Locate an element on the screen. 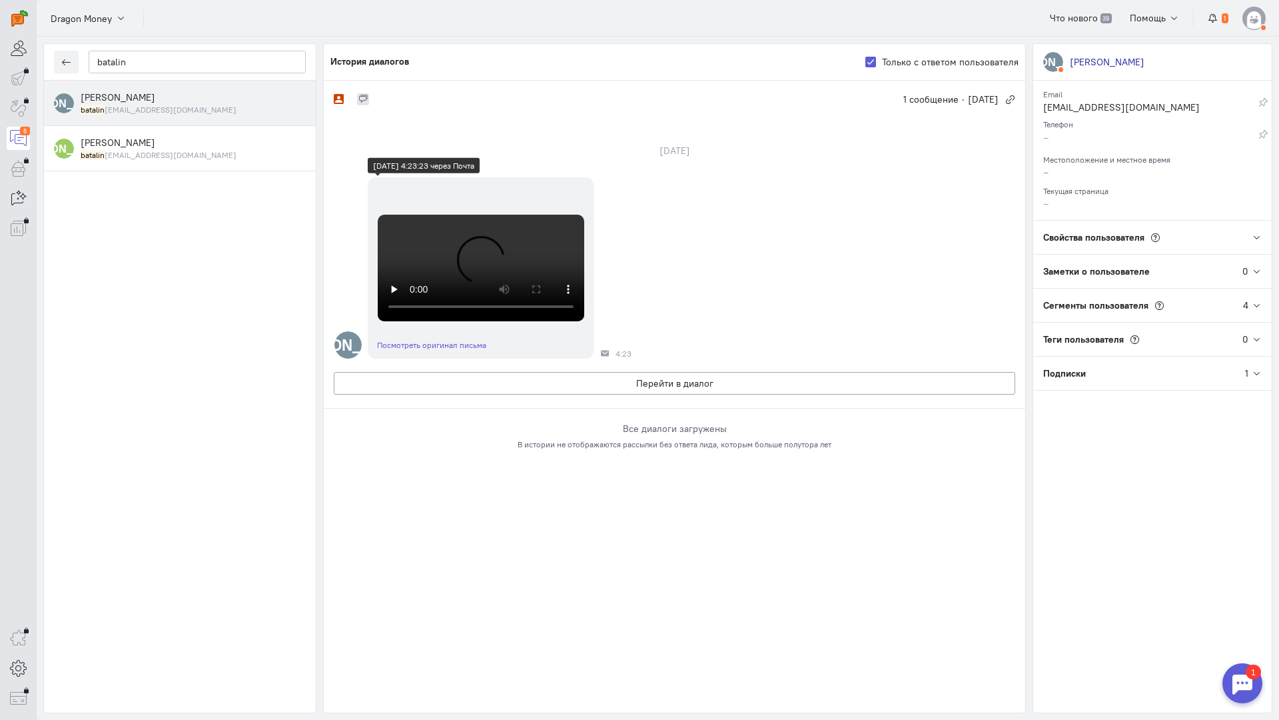 This screenshot has height=720, width=1279. span: Dragon Money is located at coordinates (81, 19).